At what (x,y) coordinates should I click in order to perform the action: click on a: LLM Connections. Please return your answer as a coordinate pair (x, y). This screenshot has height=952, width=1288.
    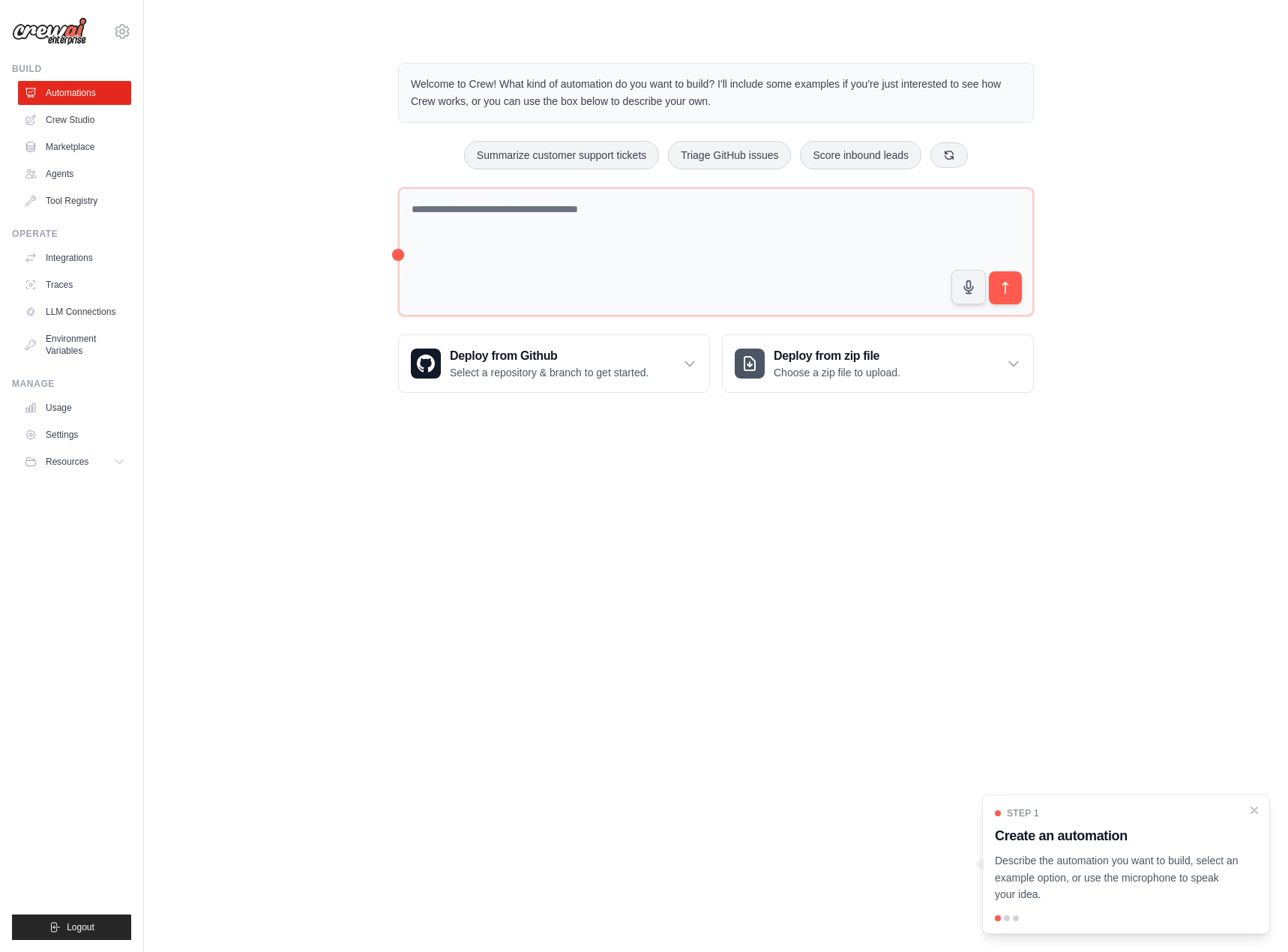
    Looking at the image, I should click on (74, 312).